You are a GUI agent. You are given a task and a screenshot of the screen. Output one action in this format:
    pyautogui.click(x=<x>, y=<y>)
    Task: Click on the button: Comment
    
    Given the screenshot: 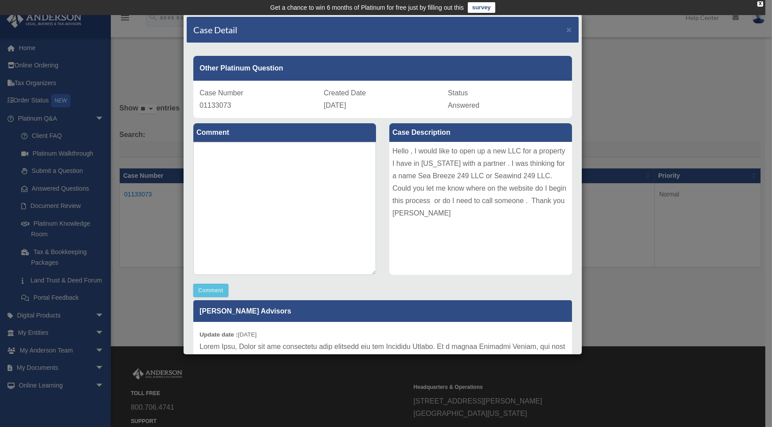 What is the action you would take?
    pyautogui.click(x=211, y=291)
    